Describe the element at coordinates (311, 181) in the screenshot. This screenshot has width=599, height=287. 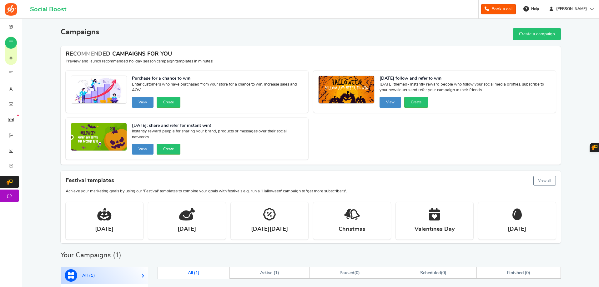
I see `h4: Festival templates` at that location.